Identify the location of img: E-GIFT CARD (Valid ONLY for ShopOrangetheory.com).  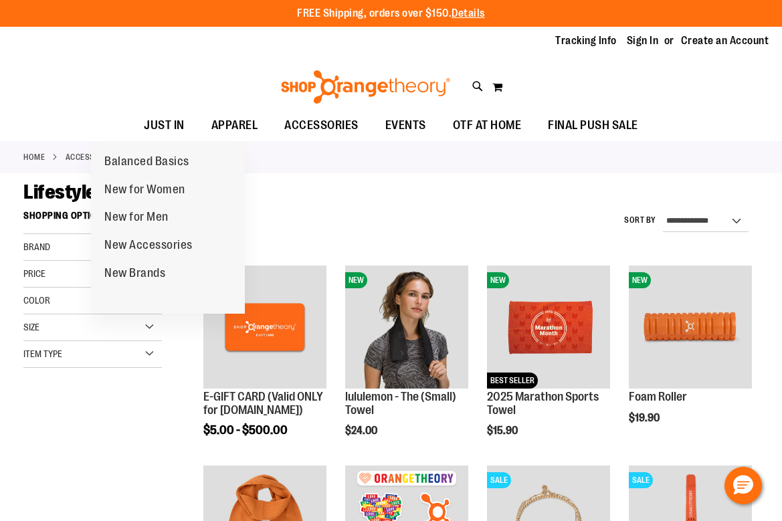
(265, 327).